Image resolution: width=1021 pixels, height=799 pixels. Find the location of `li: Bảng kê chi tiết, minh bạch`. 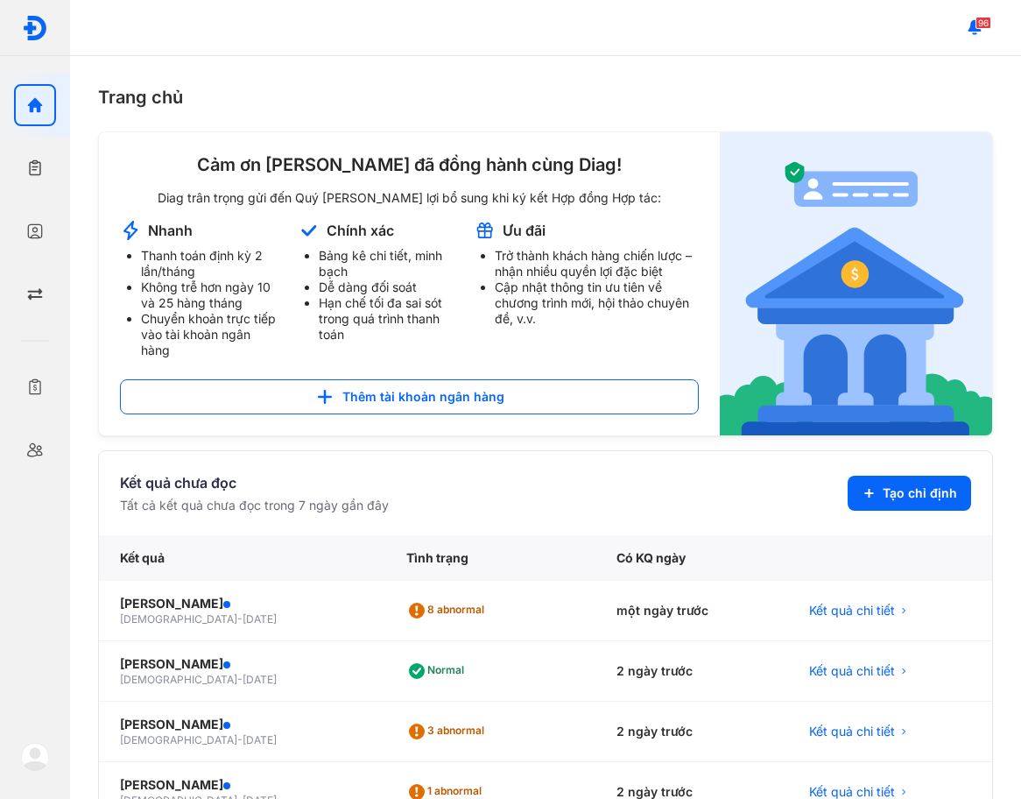

li: Bảng kê chi tiết, minh bạch is located at coordinates (385, 264).